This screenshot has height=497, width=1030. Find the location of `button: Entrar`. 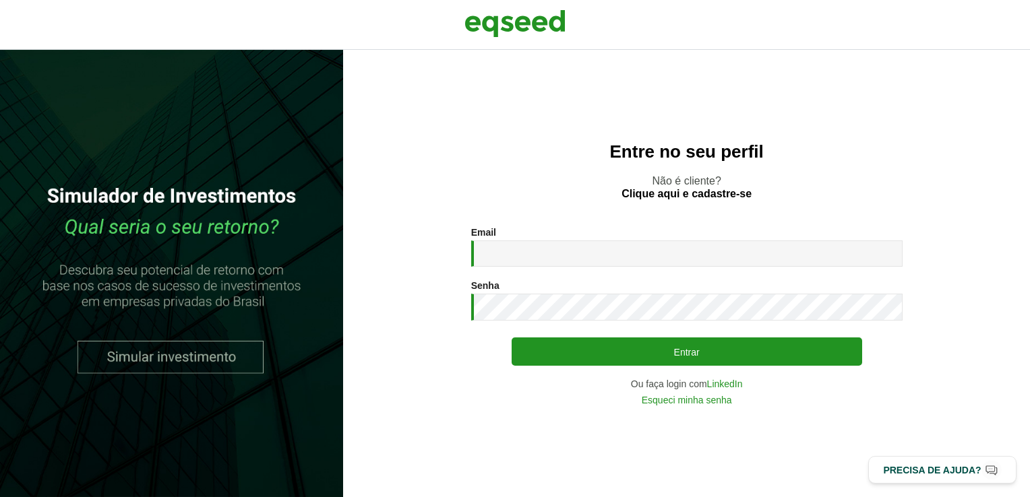

button: Entrar is located at coordinates (687, 352).